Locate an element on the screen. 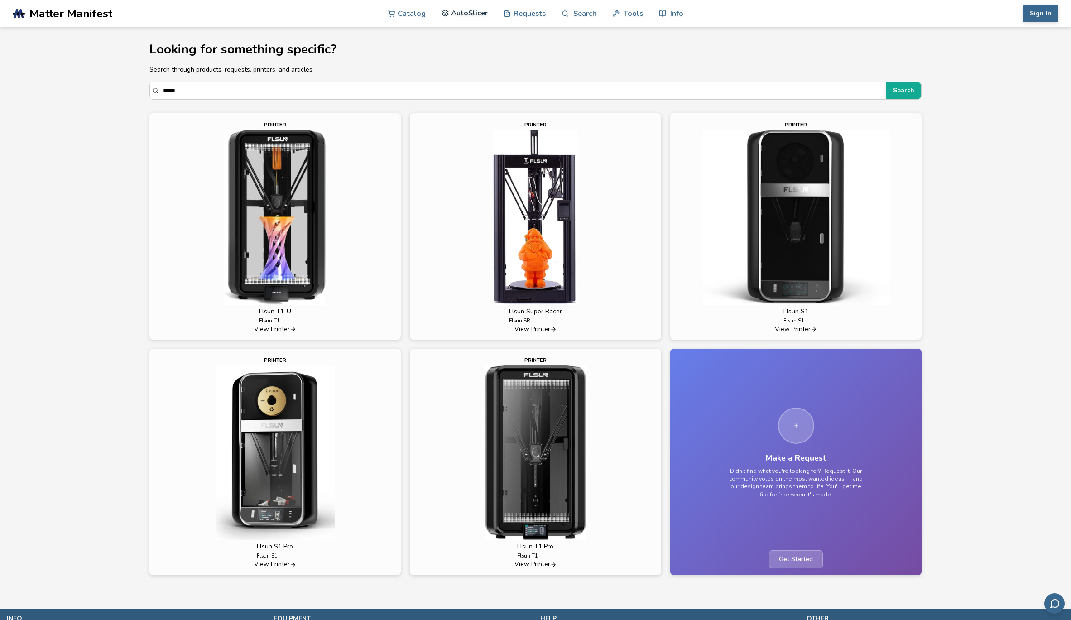 The height and width of the screenshot is (620, 1071). p: Flsun T1 Pro is located at coordinates (535, 546).